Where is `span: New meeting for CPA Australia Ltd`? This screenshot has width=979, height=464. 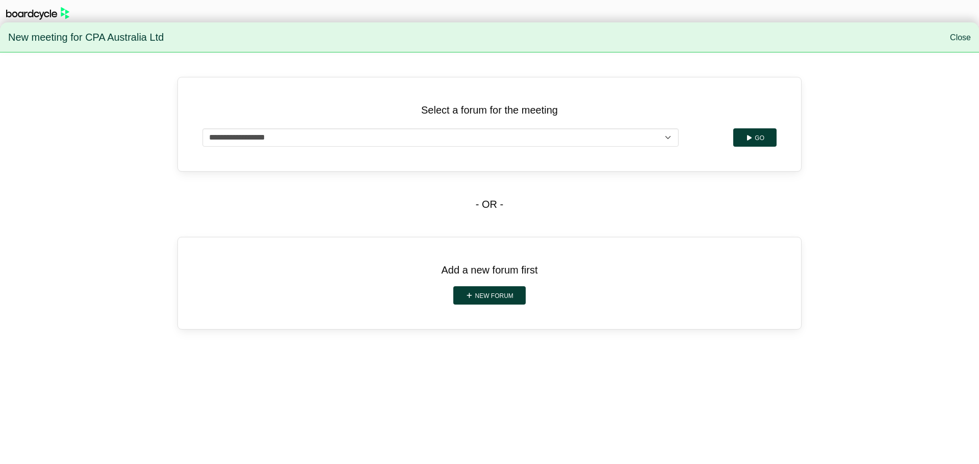 span: New meeting for CPA Australia Ltd is located at coordinates (86, 38).